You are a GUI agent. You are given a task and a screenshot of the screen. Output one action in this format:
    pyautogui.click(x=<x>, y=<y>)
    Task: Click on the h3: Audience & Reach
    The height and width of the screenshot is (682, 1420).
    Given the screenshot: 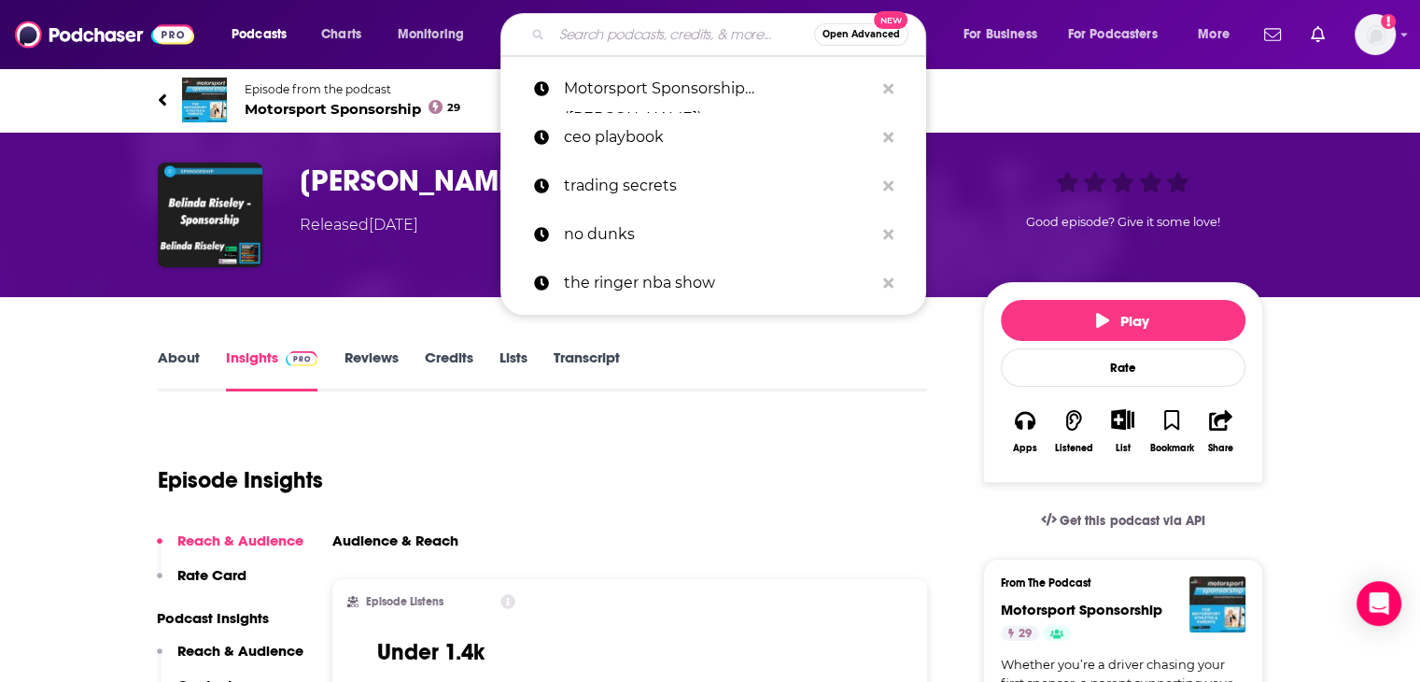 What is the action you would take?
    pyautogui.click(x=395, y=540)
    